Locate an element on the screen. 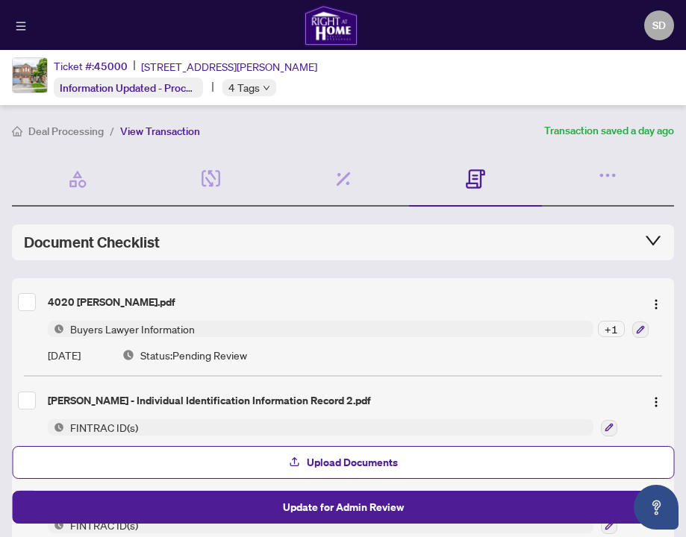 The image size is (686, 537). span: Deal Processing is located at coordinates (66, 131).